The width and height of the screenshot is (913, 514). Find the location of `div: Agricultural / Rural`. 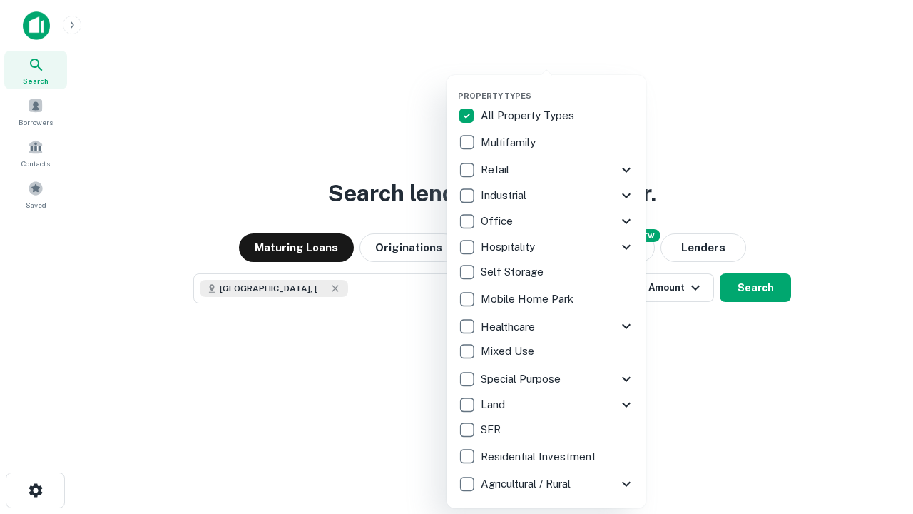

div: Agricultural / Rural is located at coordinates (546, 484).